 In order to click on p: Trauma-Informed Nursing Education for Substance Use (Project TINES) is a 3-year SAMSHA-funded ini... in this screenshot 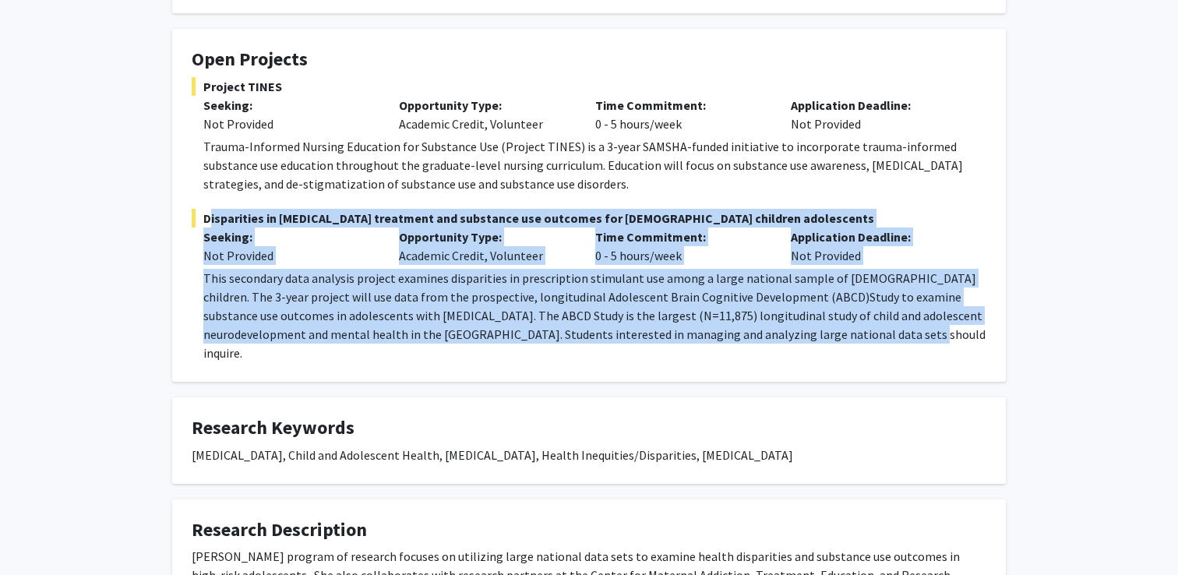, I will do `click(595, 165)`.